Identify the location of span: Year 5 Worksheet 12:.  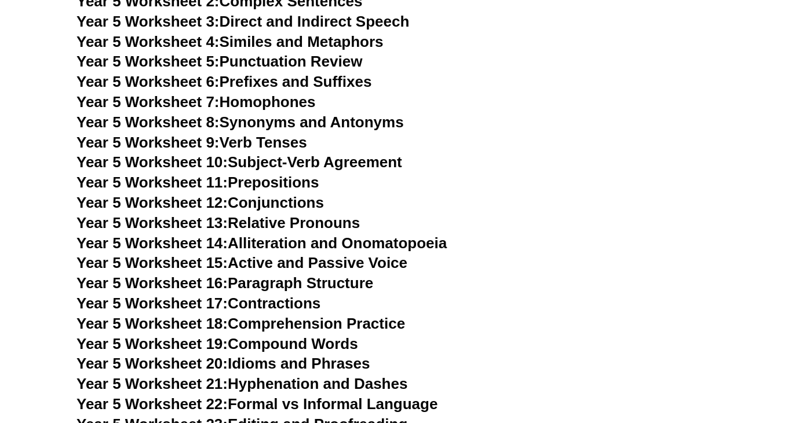
(152, 203).